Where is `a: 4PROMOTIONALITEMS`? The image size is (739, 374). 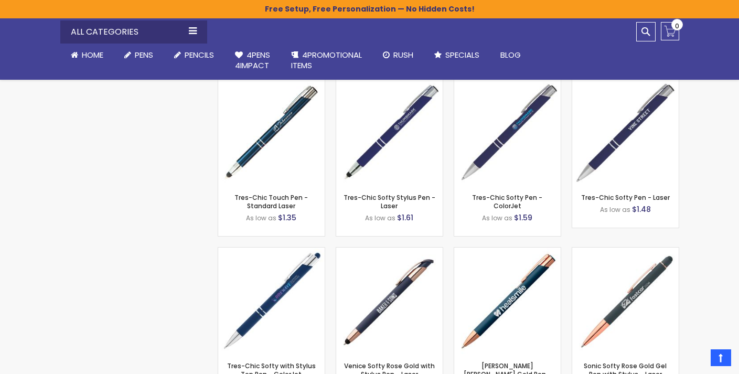 a: 4PROMOTIONALITEMS is located at coordinates (326, 60).